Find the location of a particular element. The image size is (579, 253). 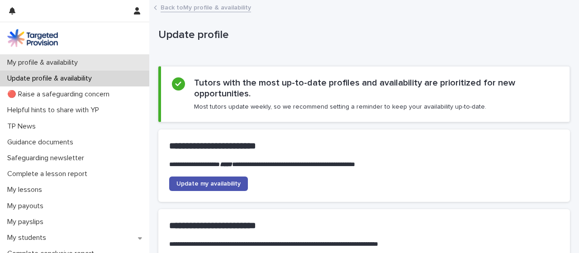

p: Update profile & availability is located at coordinates (51, 78).